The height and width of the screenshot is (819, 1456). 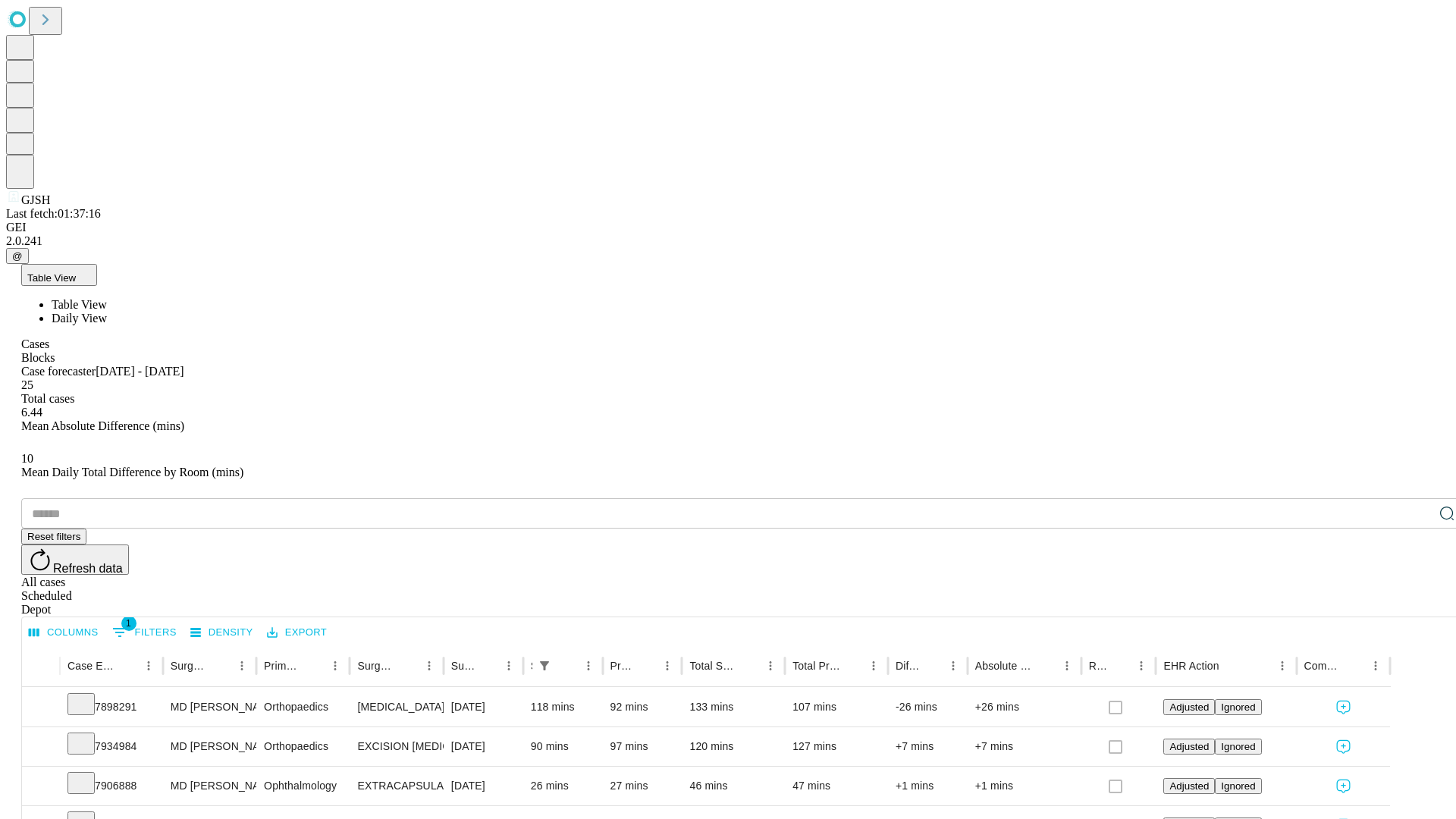 What do you see at coordinates (563, 746) in the screenshot?
I see `div: 90 mins` at bounding box center [563, 746].